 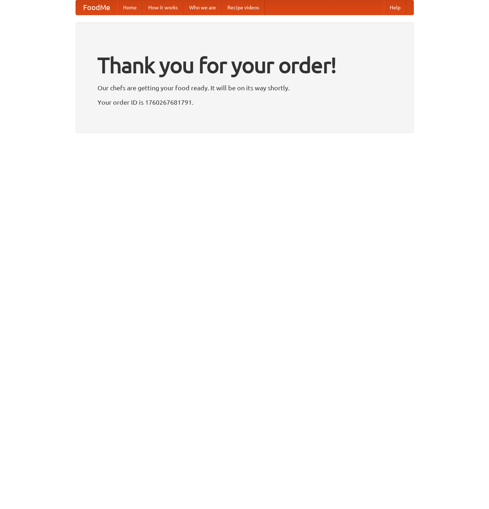 What do you see at coordinates (96, 8) in the screenshot?
I see `a: FoodMe` at bounding box center [96, 8].